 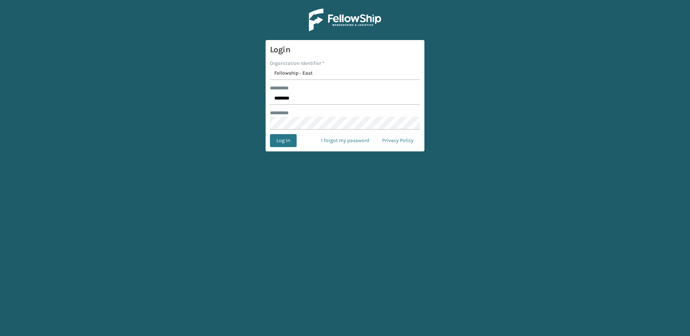 I want to click on a: I forgot my password, so click(x=345, y=141).